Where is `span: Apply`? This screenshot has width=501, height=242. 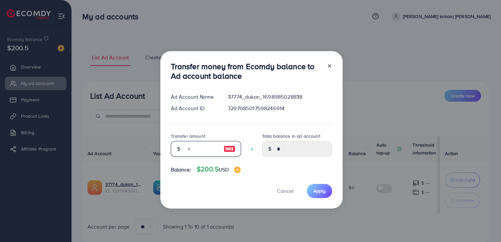 span: Apply is located at coordinates (319, 191).